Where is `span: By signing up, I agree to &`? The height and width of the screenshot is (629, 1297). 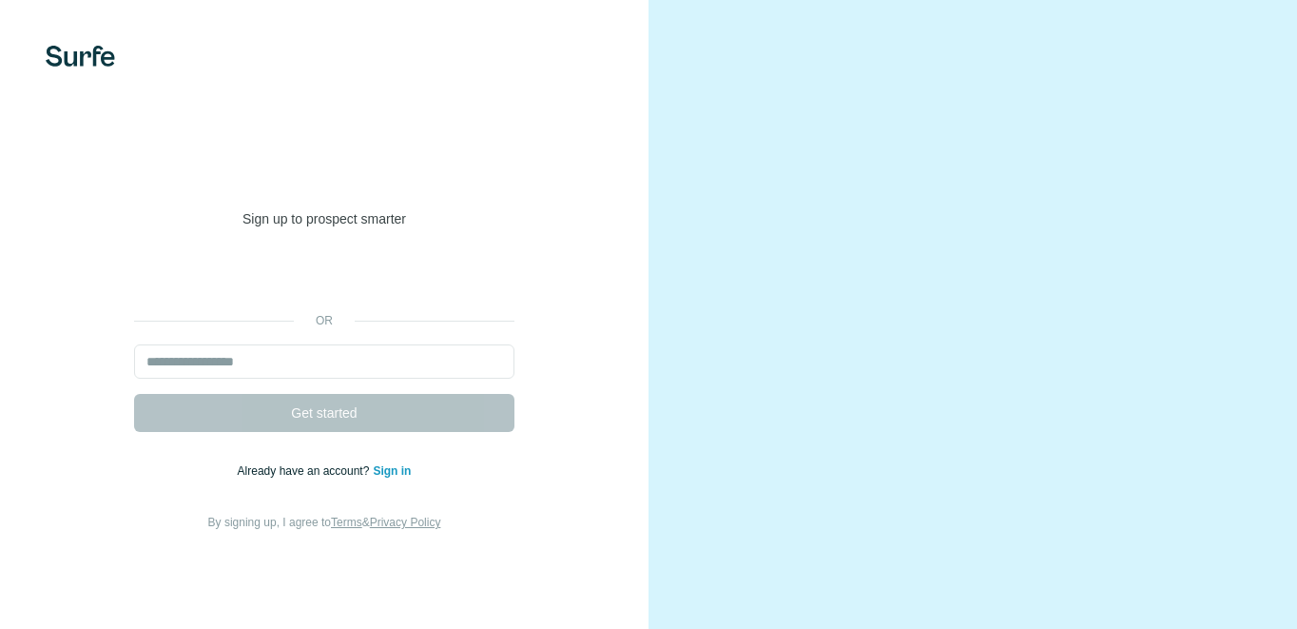
span: By signing up, I agree to & is located at coordinates (324, 522).